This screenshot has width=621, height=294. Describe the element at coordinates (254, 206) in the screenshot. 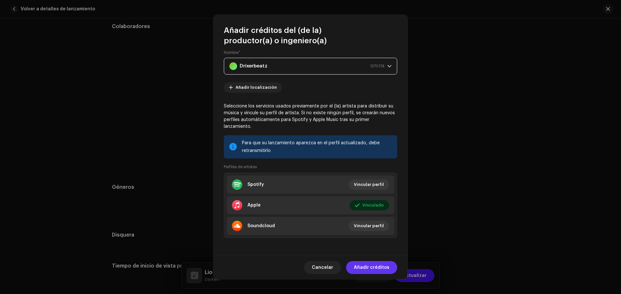

I see `div: Apple` at that location.